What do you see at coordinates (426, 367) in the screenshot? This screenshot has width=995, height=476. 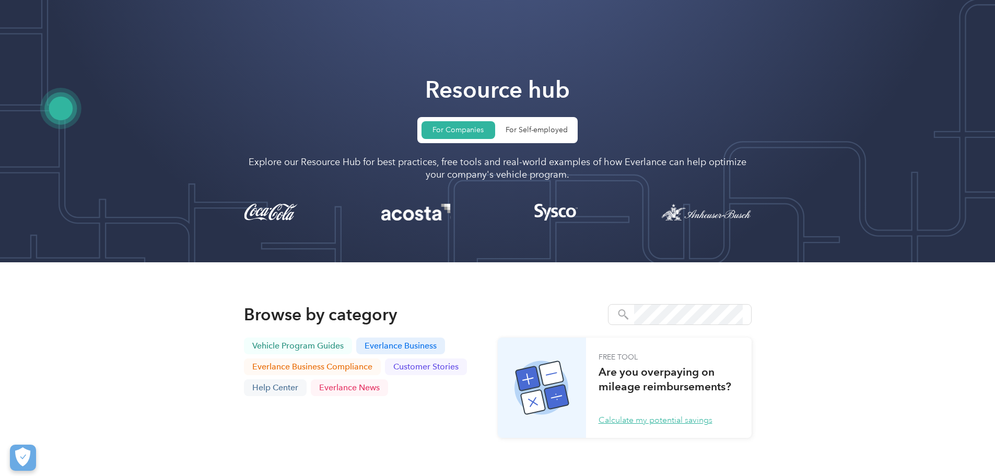 I see `a: Customer stories` at bounding box center [426, 367].